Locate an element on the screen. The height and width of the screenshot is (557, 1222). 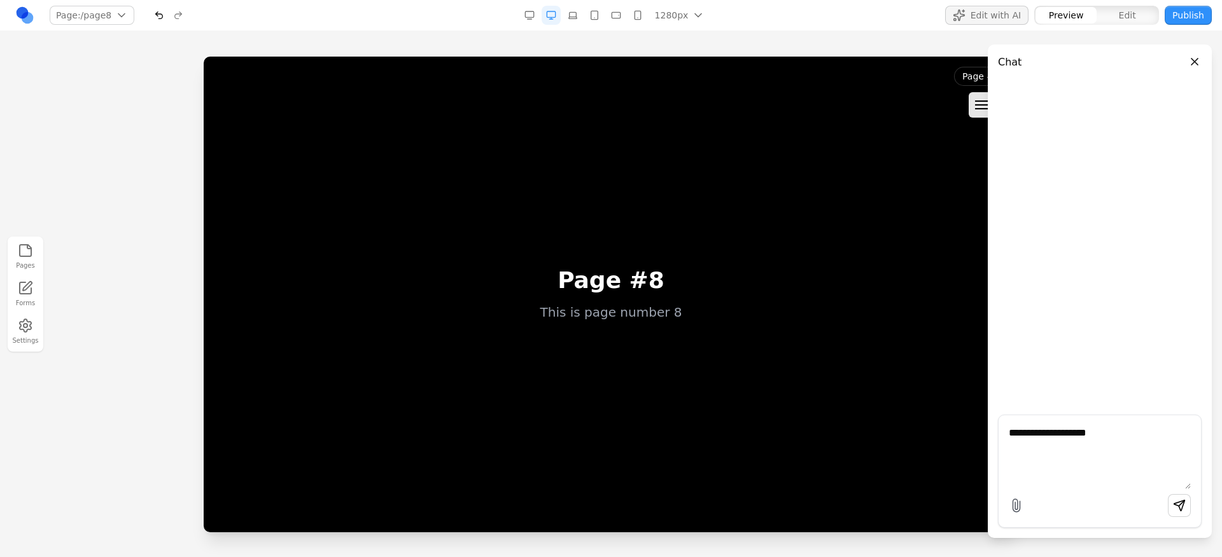
span: Edit is located at coordinates (1127, 15).